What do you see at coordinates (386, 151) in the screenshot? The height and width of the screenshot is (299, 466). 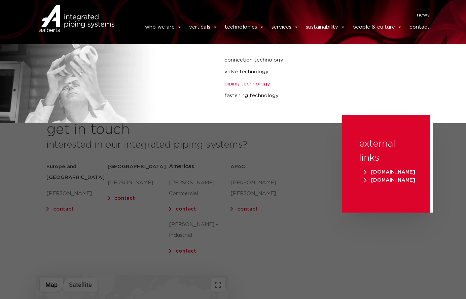 I see `h3: external links` at bounding box center [386, 151].